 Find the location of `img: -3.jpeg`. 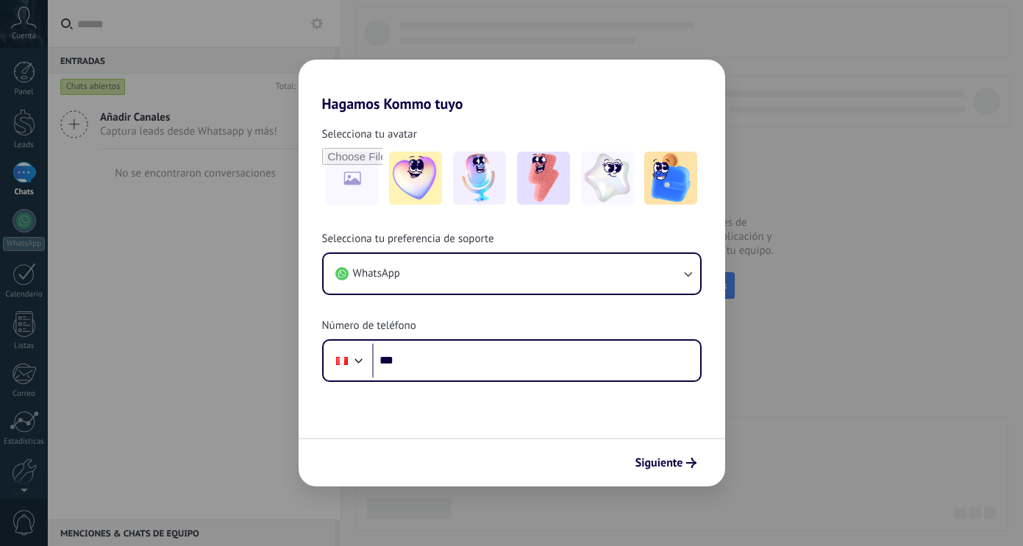

img: -3.jpeg is located at coordinates (544, 178).